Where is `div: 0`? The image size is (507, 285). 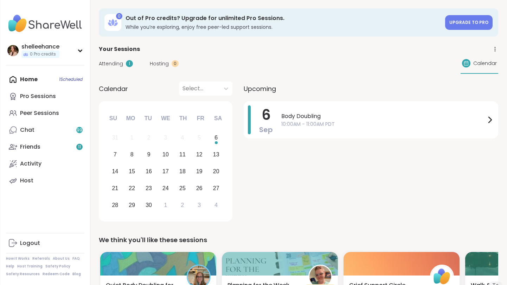
div: 0 is located at coordinates (175, 64).